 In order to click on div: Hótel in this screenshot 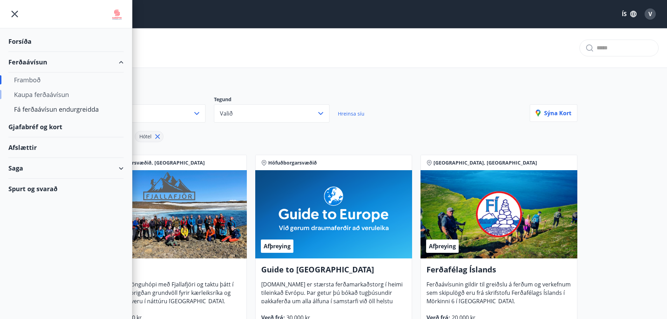, I will do `click(149, 137)`.